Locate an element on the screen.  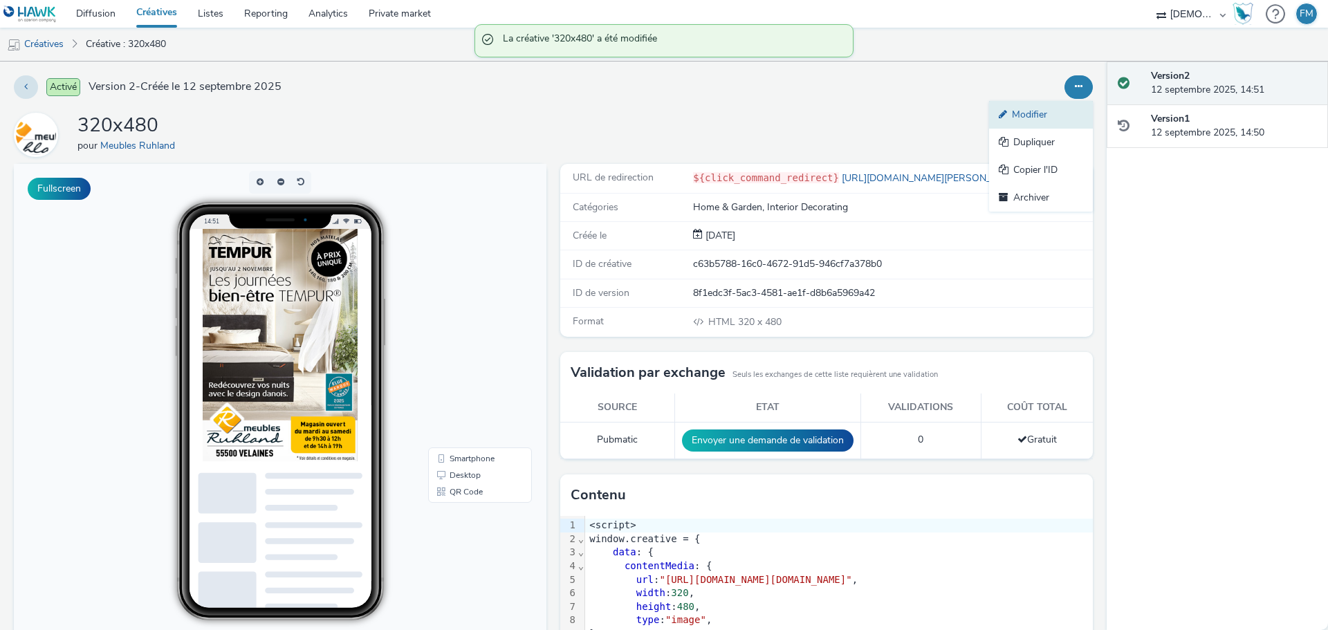
span: 0 is located at coordinates (921, 439).